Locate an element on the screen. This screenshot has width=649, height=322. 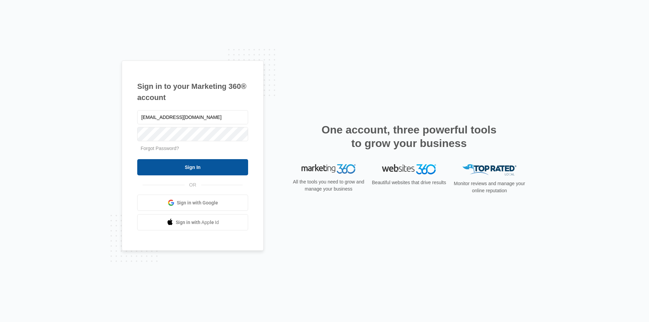
span: Sign in with Apple Id is located at coordinates (197, 222).